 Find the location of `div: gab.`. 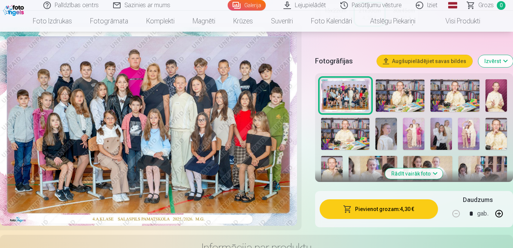

div: gab. is located at coordinates (483, 213).